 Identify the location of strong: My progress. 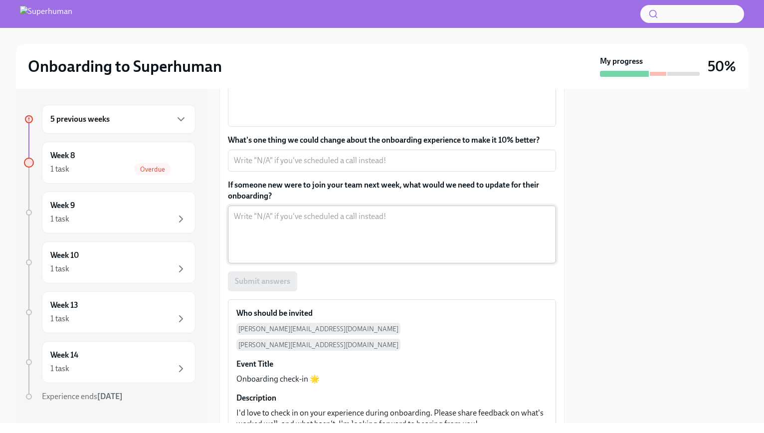
(622, 61).